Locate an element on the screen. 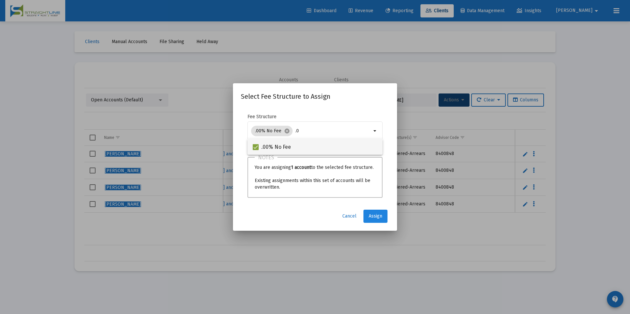 This screenshot has height=314, width=630. b: 1 account is located at coordinates (301, 167).